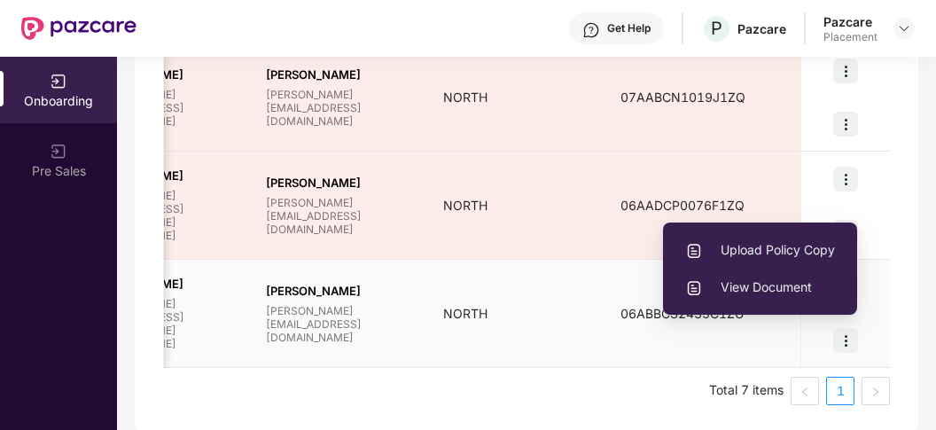 This screenshot has height=430, width=936. I want to click on div: Get Help, so click(628, 28).